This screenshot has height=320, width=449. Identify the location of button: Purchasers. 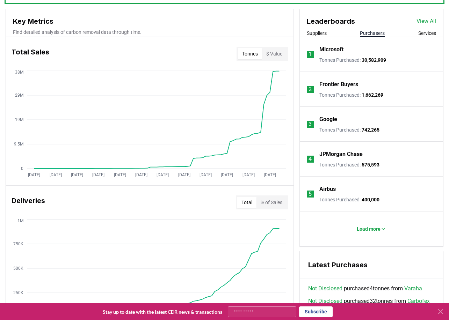
(372, 33).